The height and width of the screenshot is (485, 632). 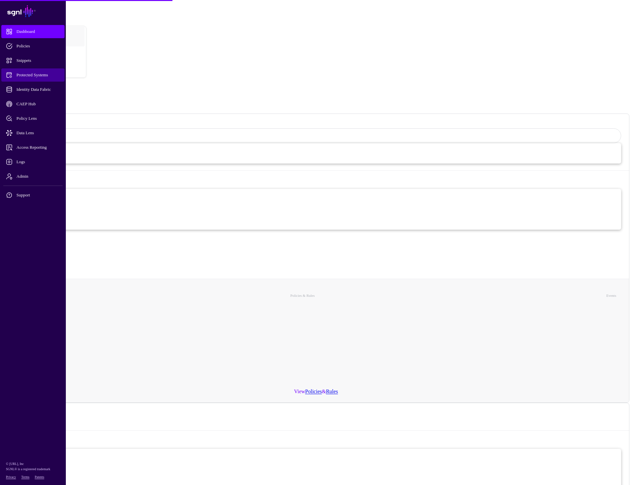 What do you see at coordinates (38, 162) in the screenshot?
I see `span: Logs` at bounding box center [38, 162].